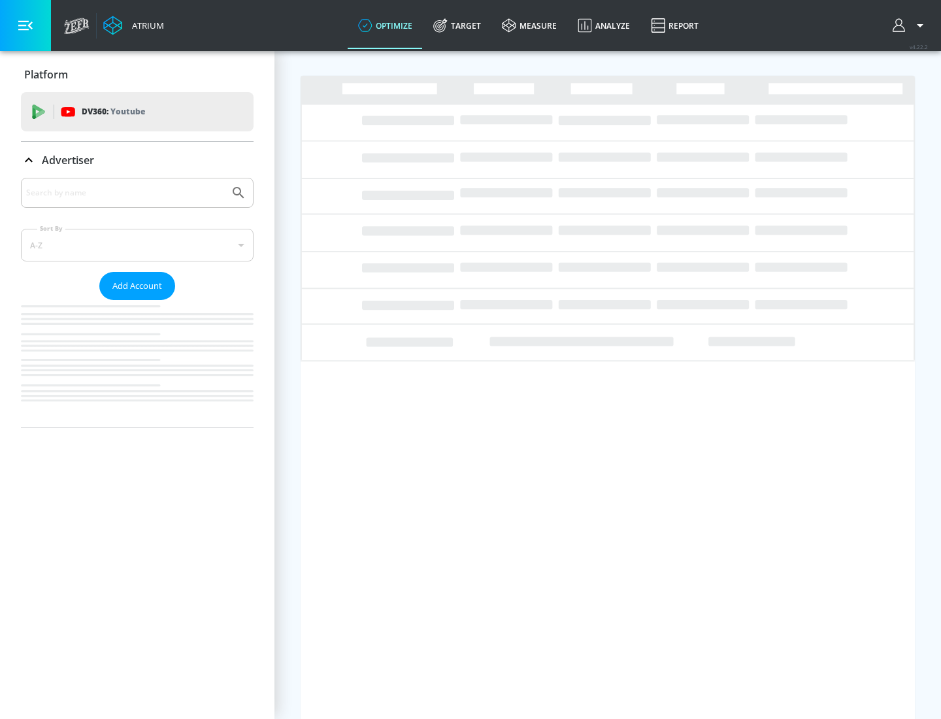 Image resolution: width=941 pixels, height=719 pixels. Describe the element at coordinates (137, 245) in the screenshot. I see `div: A-Z` at that location.